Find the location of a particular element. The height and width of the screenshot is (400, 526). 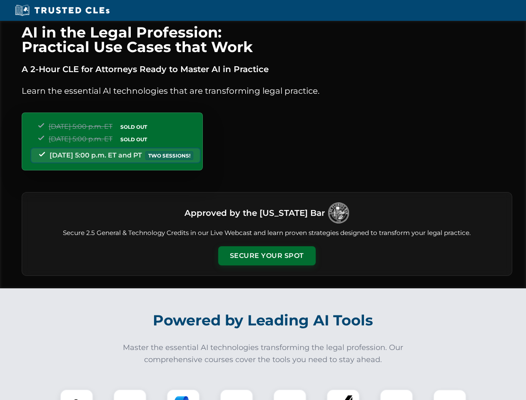

button: Secure Your Spot is located at coordinates (267, 256).